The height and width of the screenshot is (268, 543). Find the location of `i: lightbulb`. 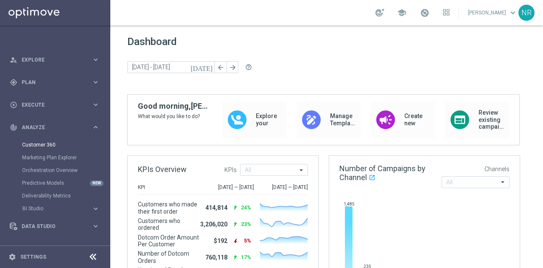

i: lightbulb is located at coordinates (14, 249).